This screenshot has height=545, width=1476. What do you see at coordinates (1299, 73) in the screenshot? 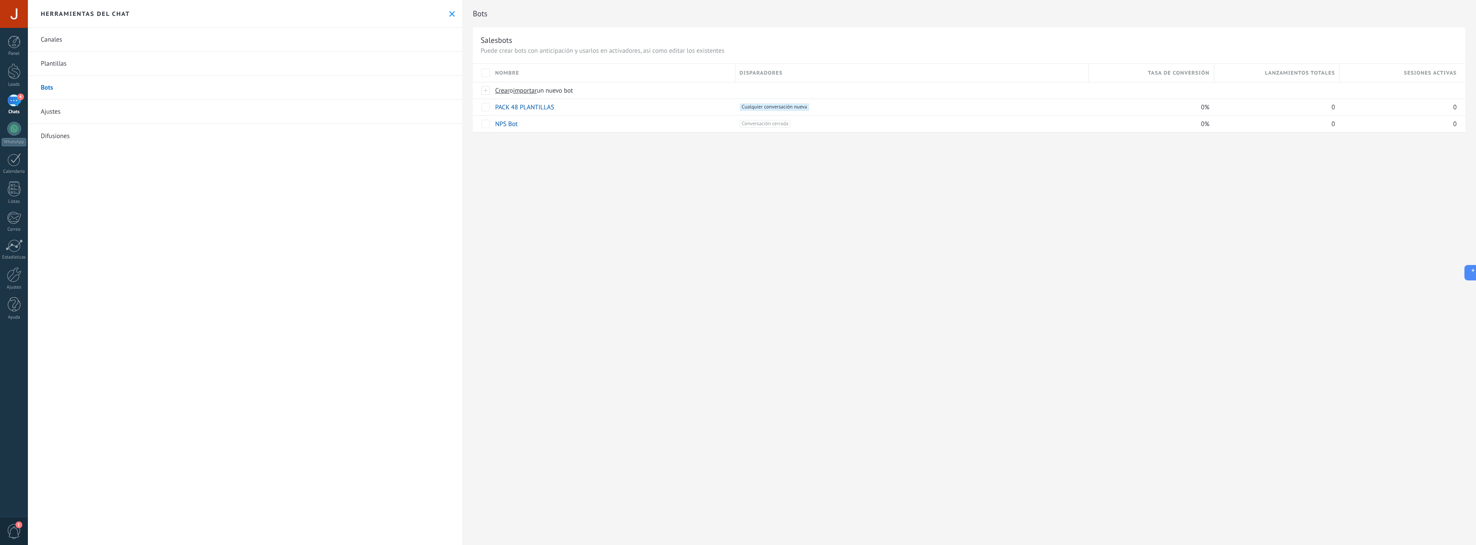
I see `span: Lanzamientos totales` at bounding box center [1299, 73].